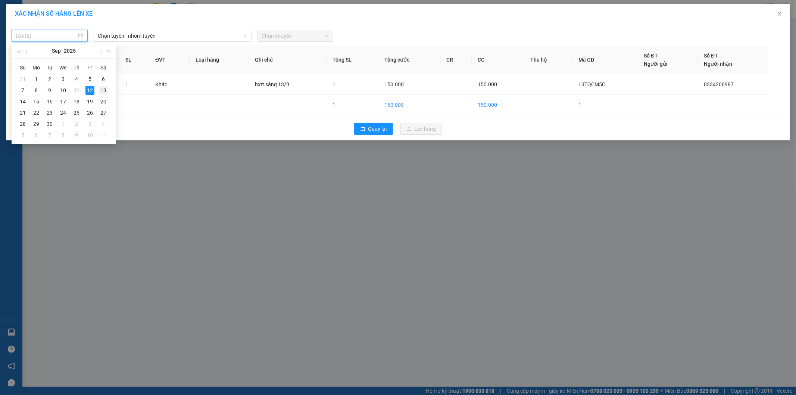 Image resolution: width=796 pixels, height=395 pixels. I want to click on th: SL, so click(134, 60).